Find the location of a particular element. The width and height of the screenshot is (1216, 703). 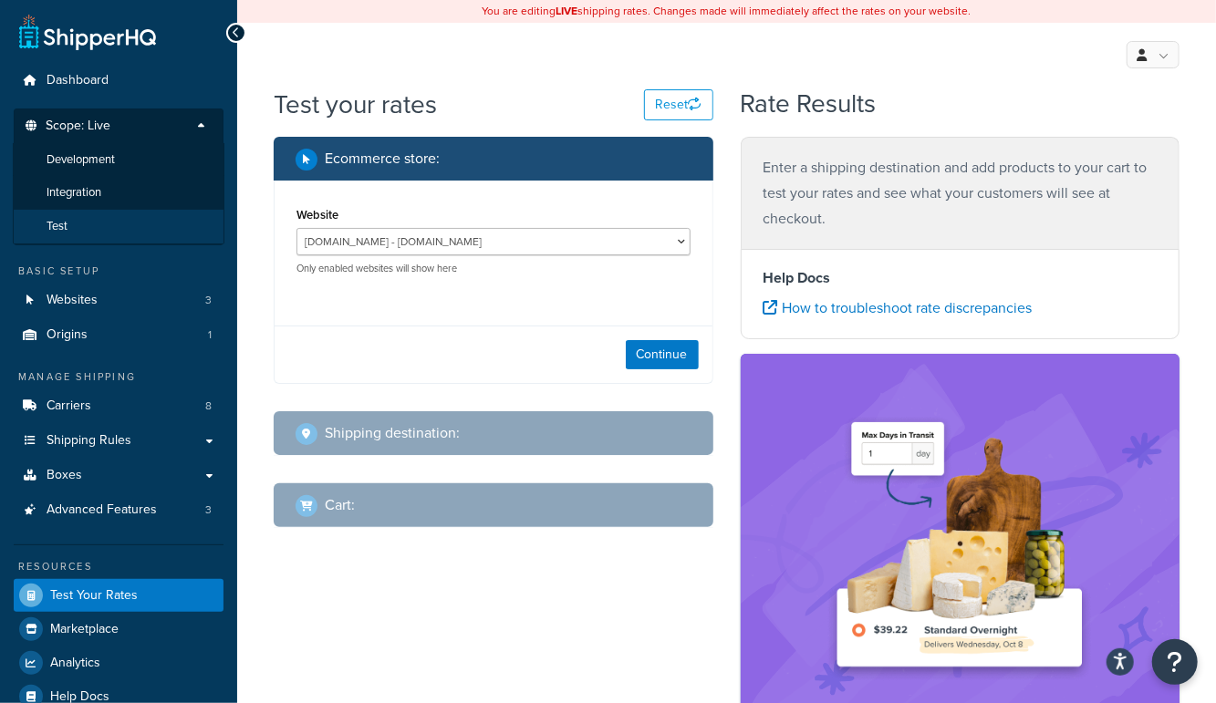

a: Analytics is located at coordinates (119, 663).